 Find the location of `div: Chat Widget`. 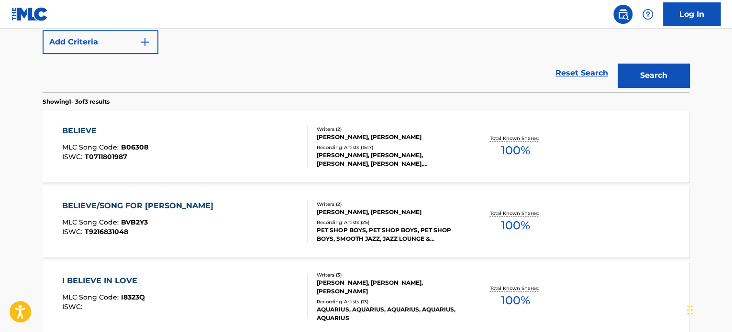

div: Chat Widget is located at coordinates (708, 309).